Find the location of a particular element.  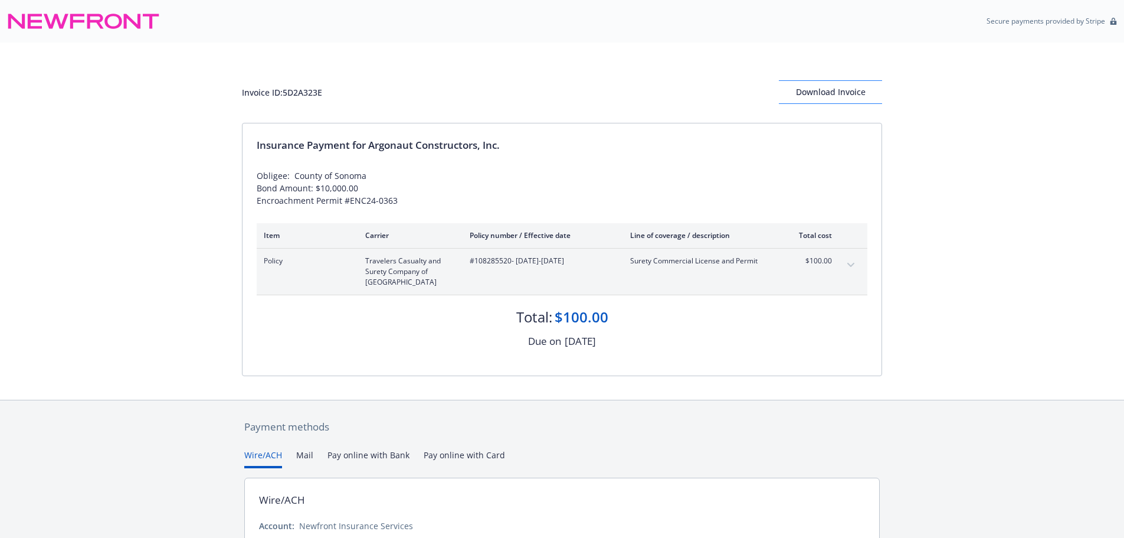

div: Due on is located at coordinates (545, 341).